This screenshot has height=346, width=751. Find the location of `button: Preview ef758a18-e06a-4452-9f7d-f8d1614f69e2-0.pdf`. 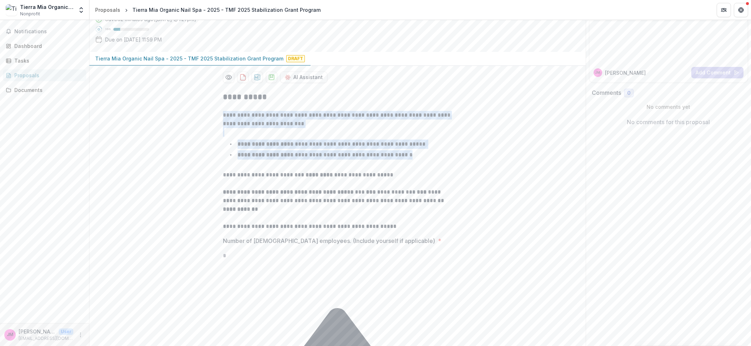

button: Preview ef758a18-e06a-4452-9f7d-f8d1614f69e2-0.pdf is located at coordinates (229, 77).